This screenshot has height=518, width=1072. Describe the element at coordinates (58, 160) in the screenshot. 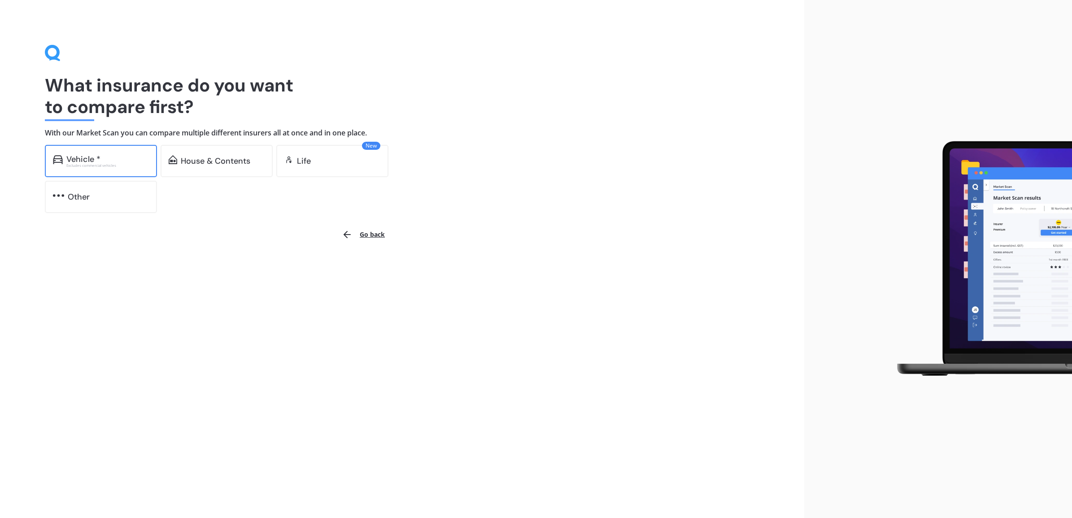

I see `img: car.f15378c7a67c060ca3f3.svg` at that location.